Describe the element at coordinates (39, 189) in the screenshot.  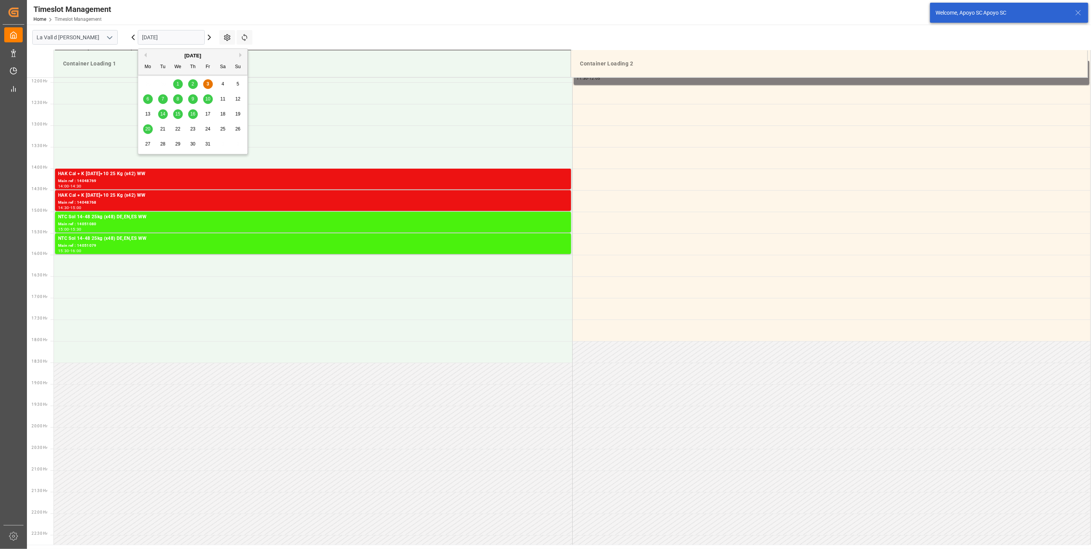
I see `span: 14:30 Hr` at that location.